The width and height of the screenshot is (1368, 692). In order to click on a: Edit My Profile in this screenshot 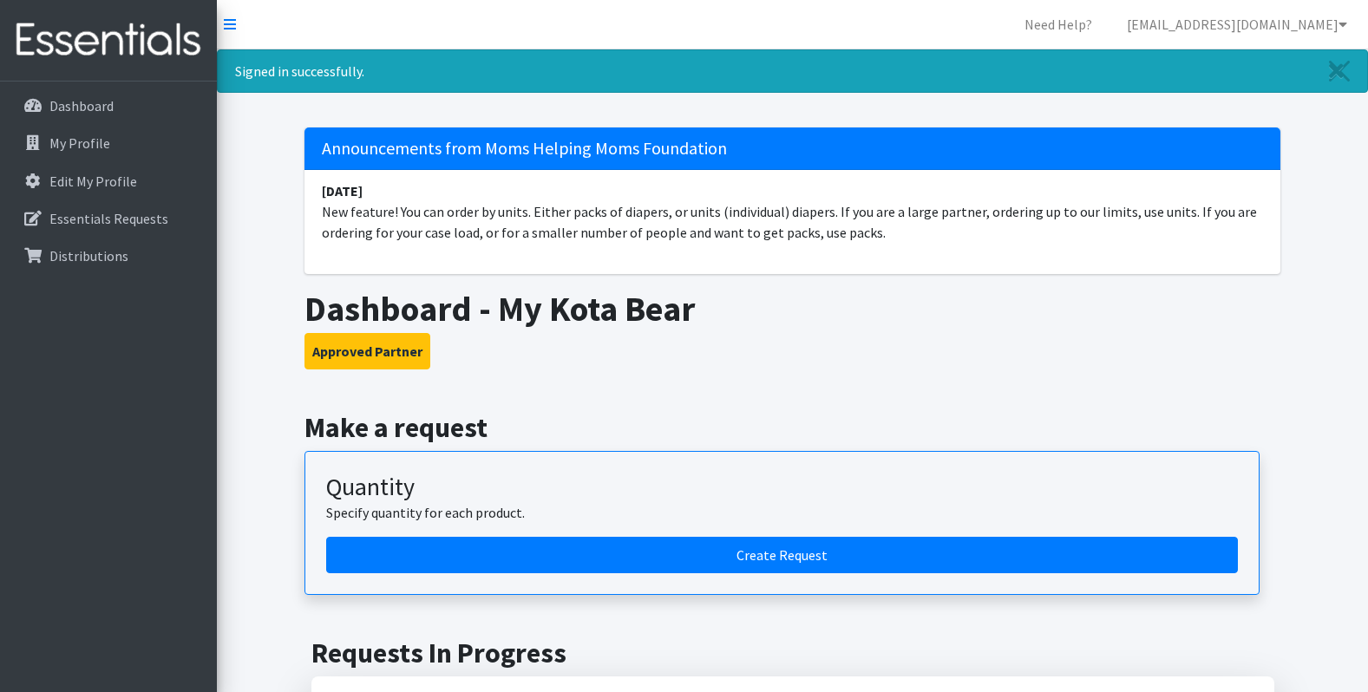, I will do `click(108, 181)`.